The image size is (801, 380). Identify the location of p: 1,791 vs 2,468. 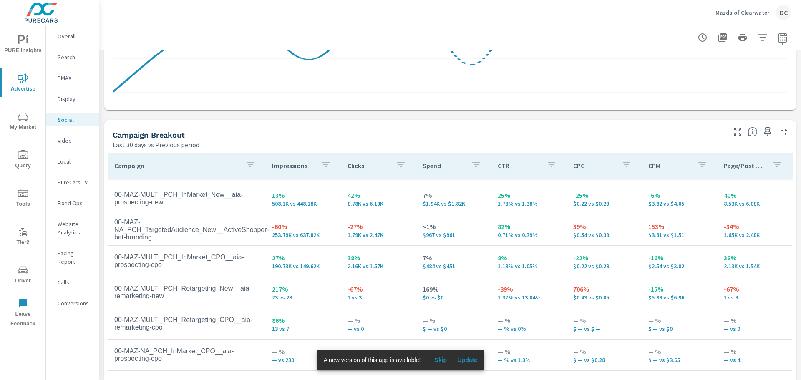
(379, 235).